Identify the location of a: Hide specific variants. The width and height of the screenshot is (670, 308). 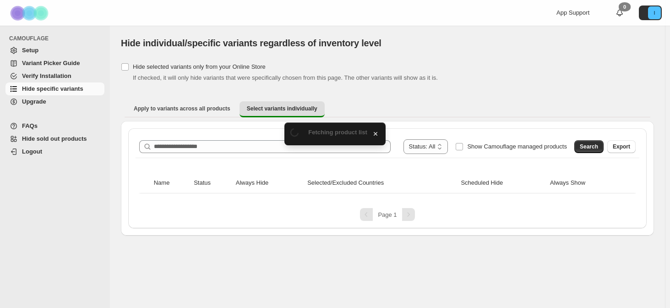
(55, 89).